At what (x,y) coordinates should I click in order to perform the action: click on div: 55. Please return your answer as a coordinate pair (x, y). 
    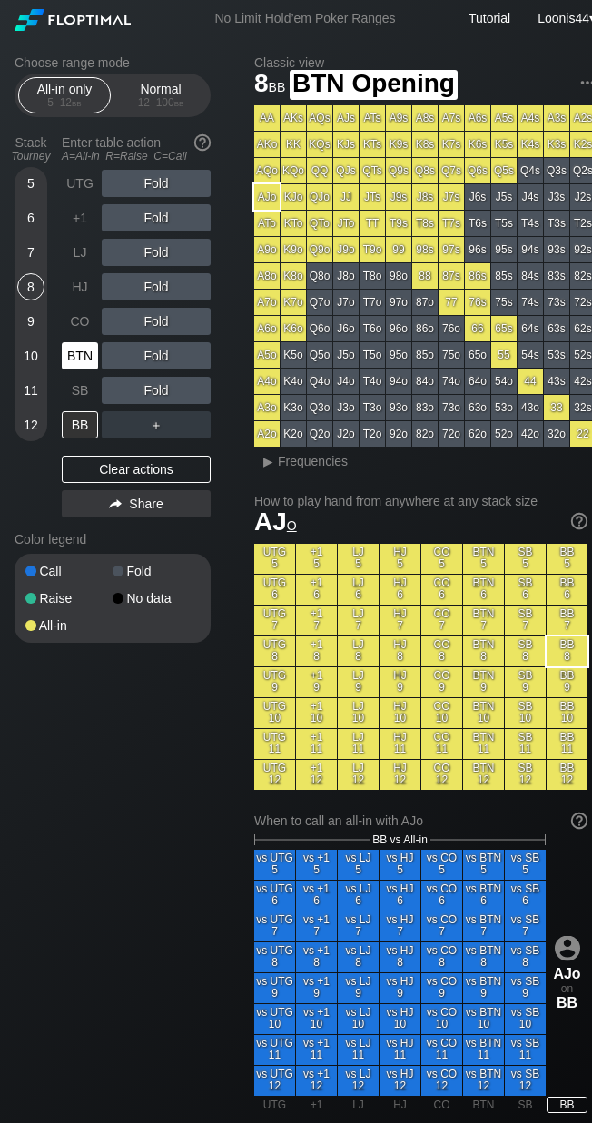
    Looking at the image, I should click on (504, 355).